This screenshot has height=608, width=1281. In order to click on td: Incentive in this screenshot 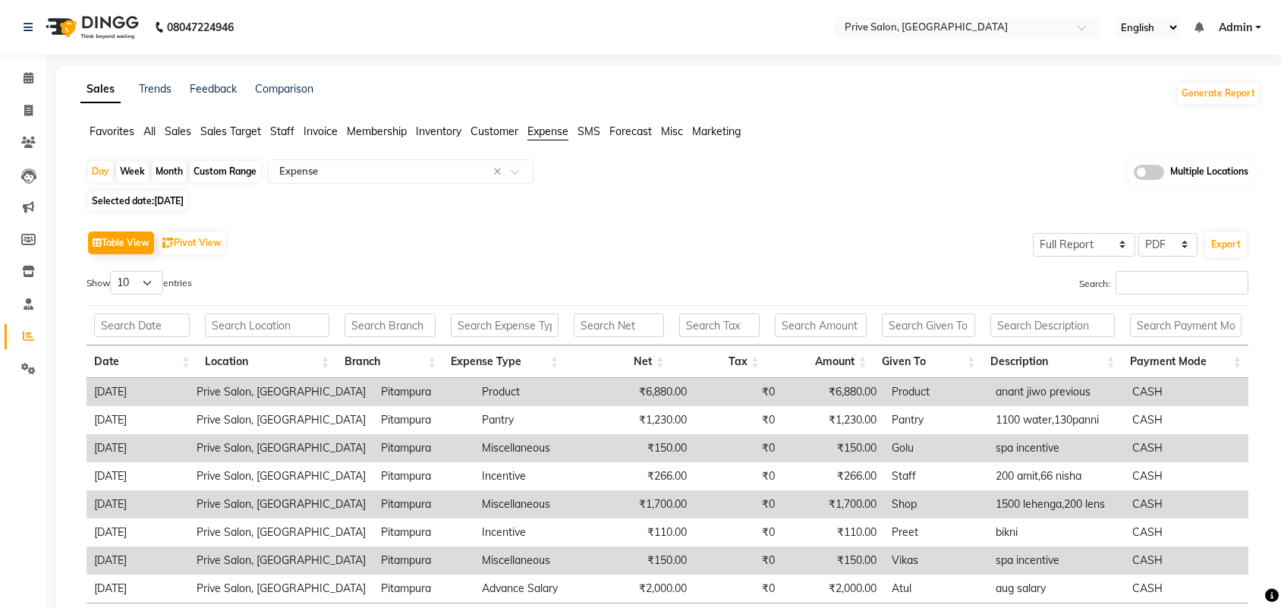, I will do `click(533, 532)`.